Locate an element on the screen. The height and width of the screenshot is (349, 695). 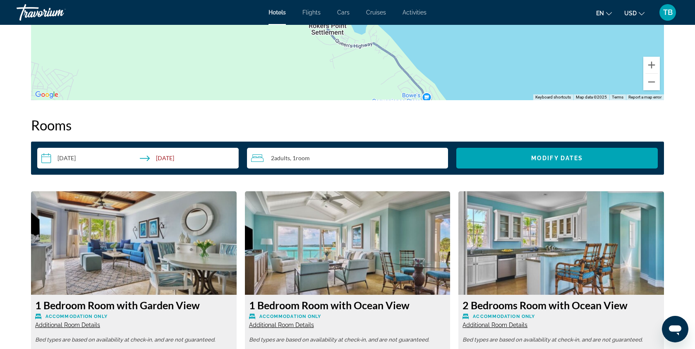
button: Change currency is located at coordinates (634, 13).